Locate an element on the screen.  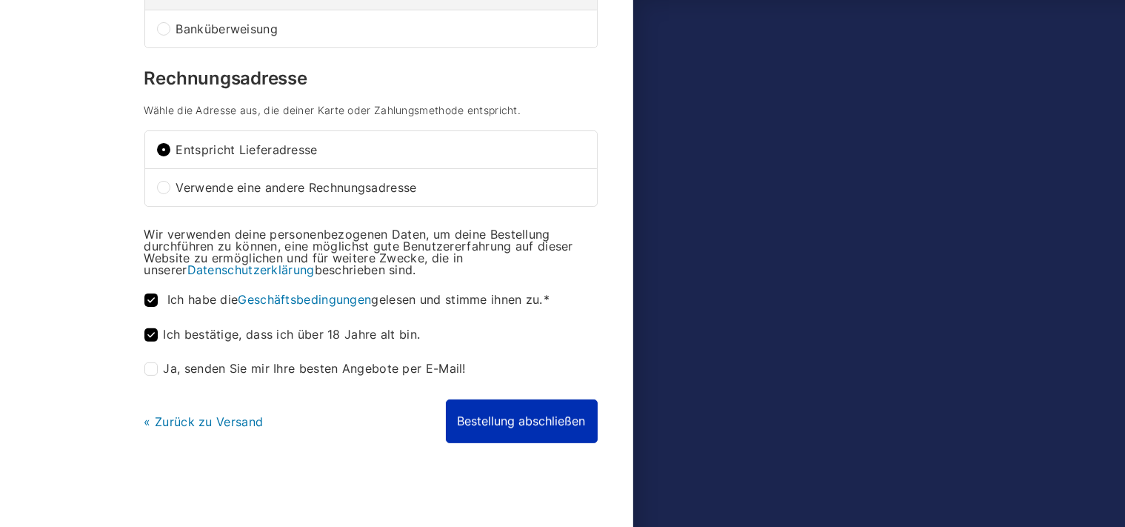
a: Datenschutzerklärung is located at coordinates (251, 270).